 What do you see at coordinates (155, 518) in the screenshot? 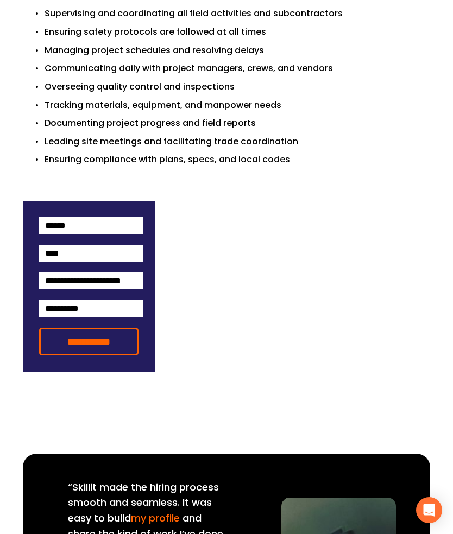
I see `a: my profile` at bounding box center [155, 518].